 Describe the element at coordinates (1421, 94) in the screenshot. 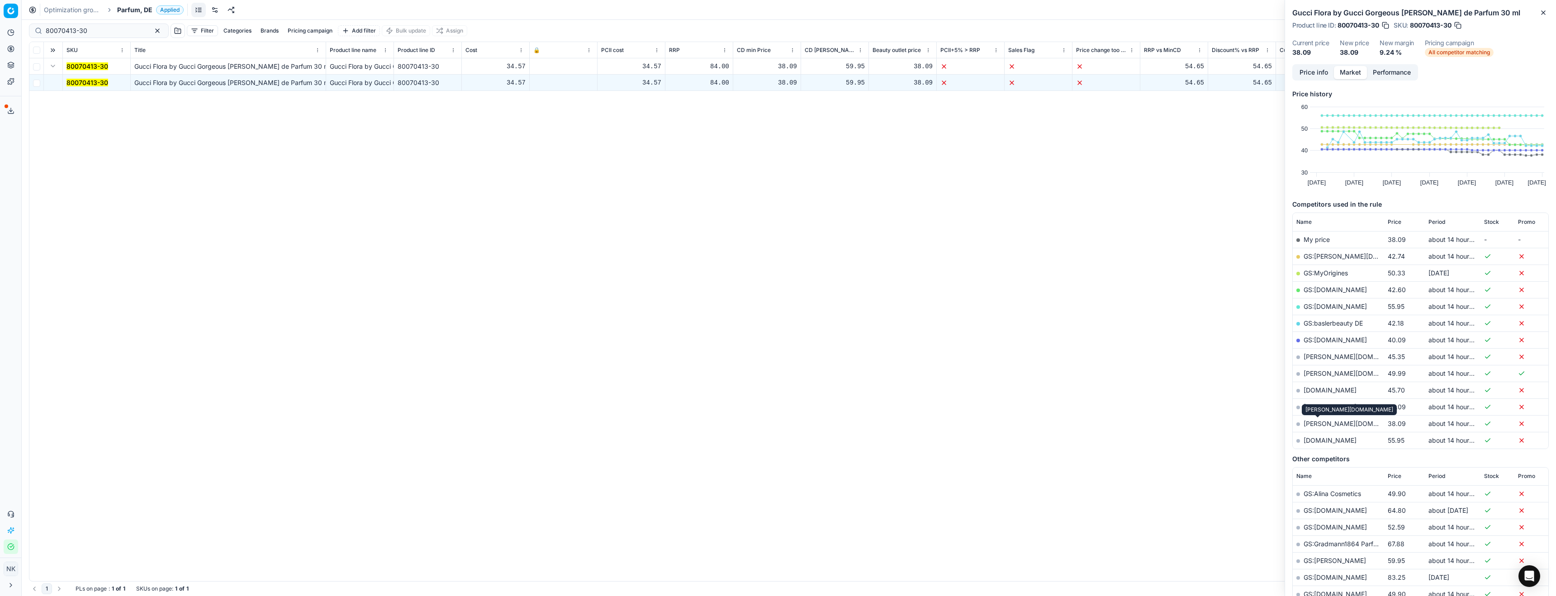

I see `h5: Price history` at that location.